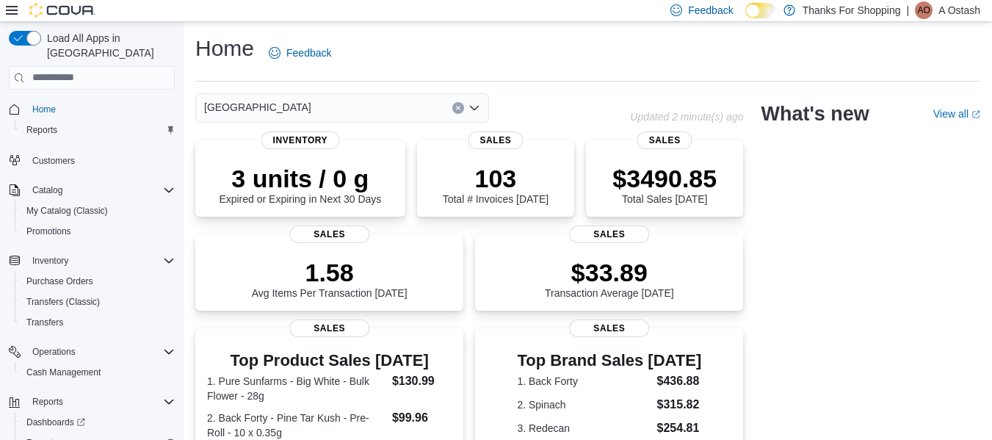  Describe the element at coordinates (976, 115) in the screenshot. I see `svg: External link` at that location.